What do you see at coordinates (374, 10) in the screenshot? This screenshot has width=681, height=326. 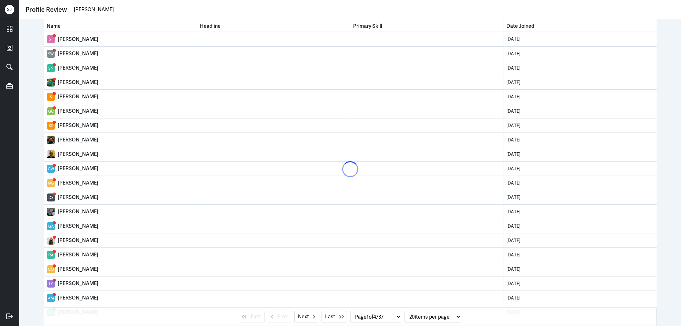 I see `input: Search` at bounding box center [374, 10].